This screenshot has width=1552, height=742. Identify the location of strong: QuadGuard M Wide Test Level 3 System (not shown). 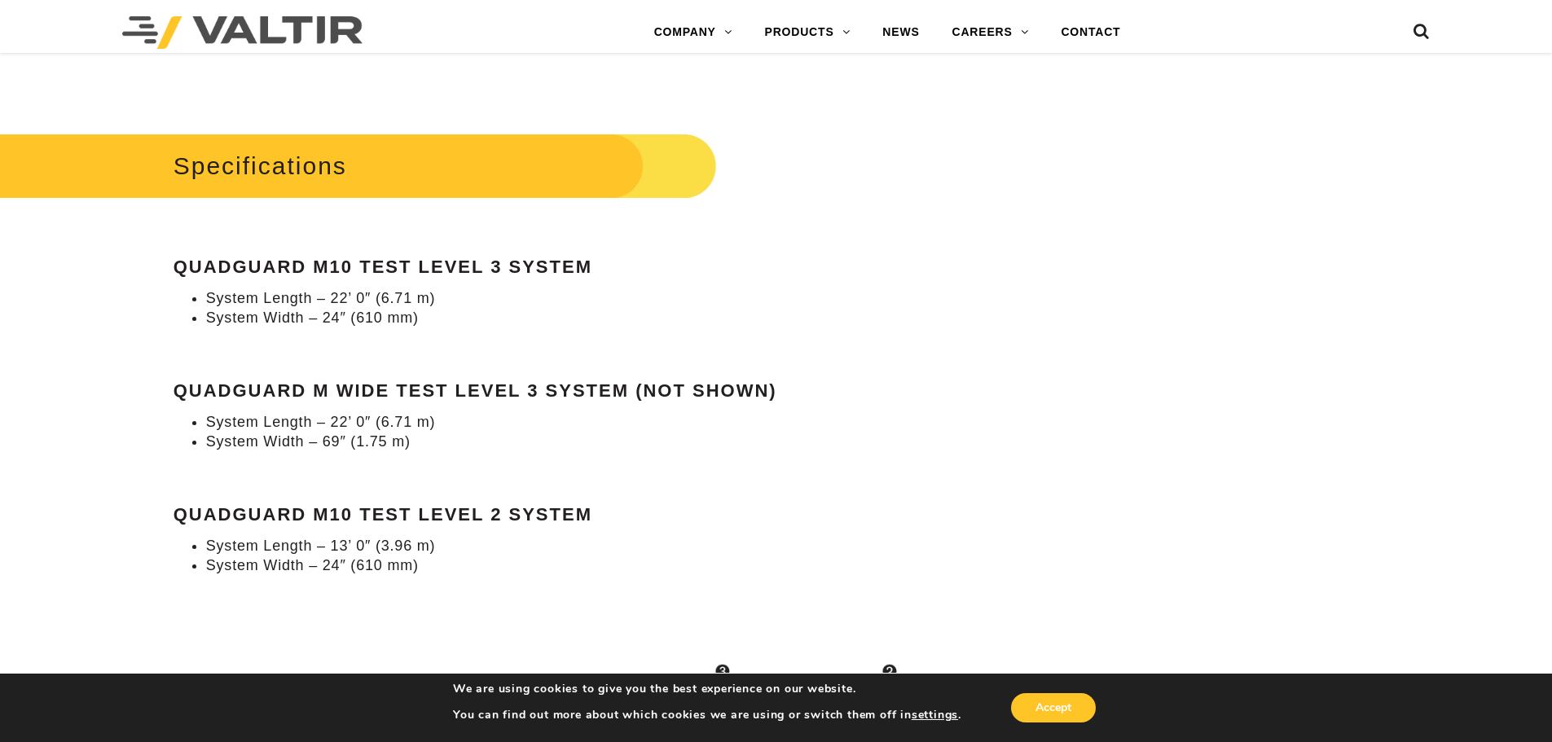
(475, 390).